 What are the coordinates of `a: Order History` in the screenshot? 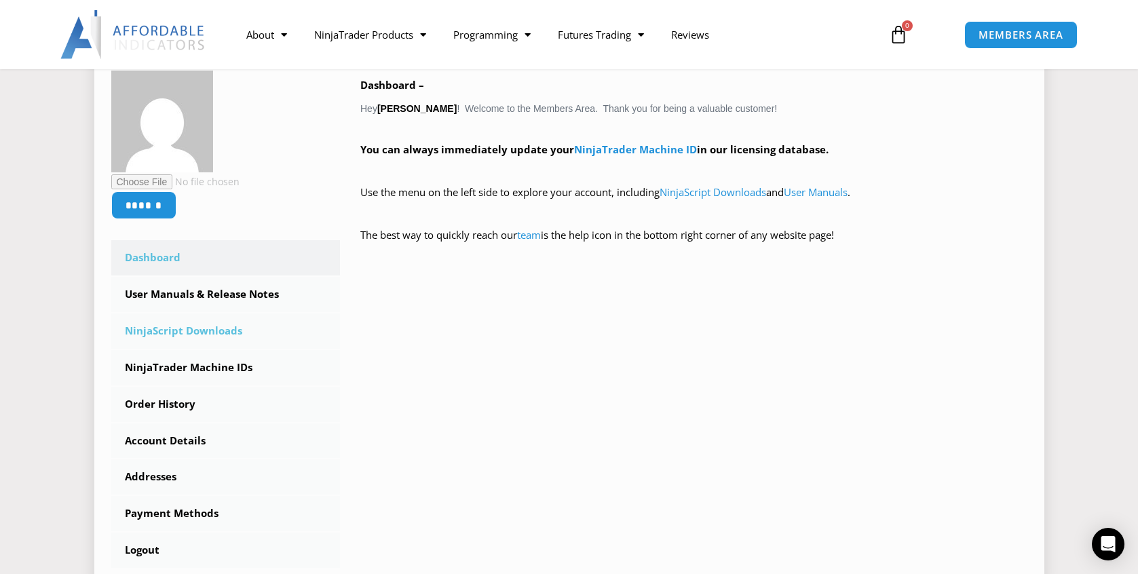 It's located at (226, 405).